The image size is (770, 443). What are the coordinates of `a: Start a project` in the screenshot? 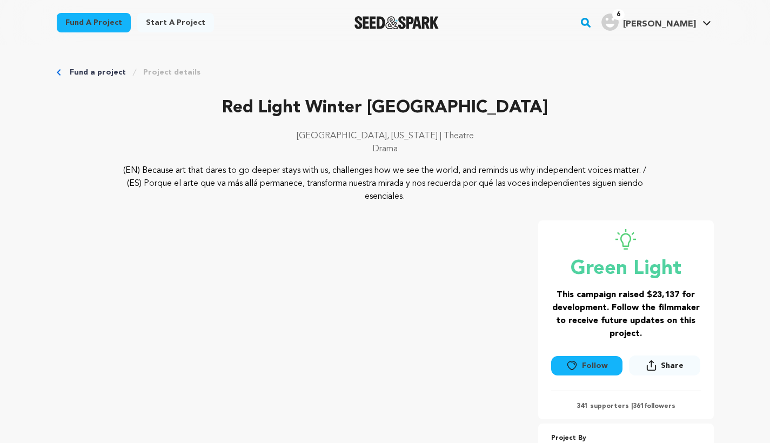 It's located at (176, 23).